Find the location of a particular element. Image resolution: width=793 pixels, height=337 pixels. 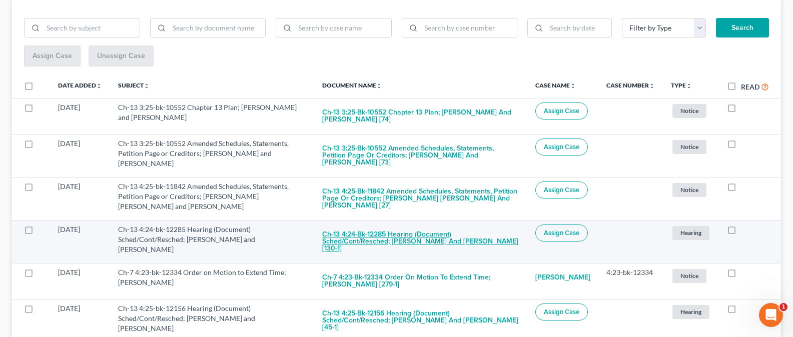

input: Search by case number is located at coordinates (469, 28).